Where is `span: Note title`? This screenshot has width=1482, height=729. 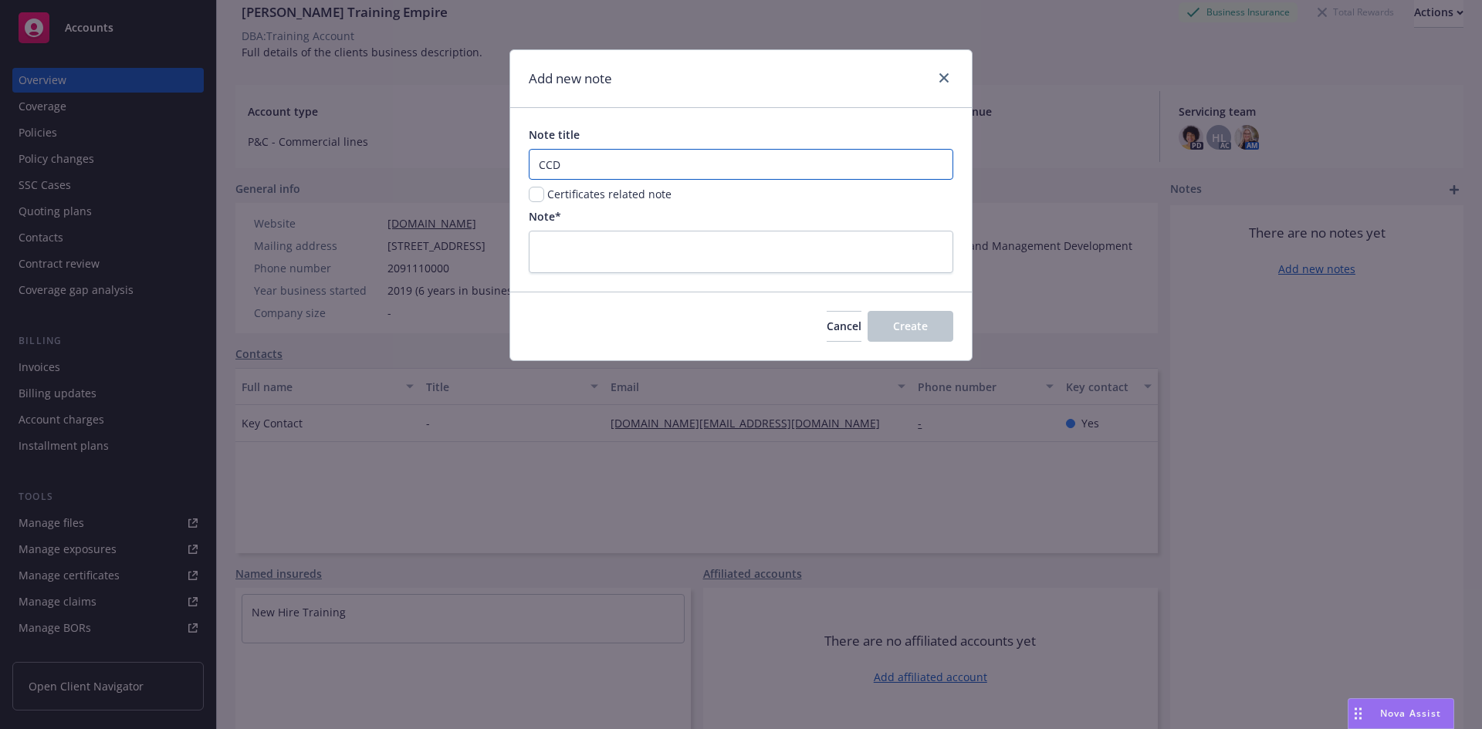 span: Note title is located at coordinates (554, 134).